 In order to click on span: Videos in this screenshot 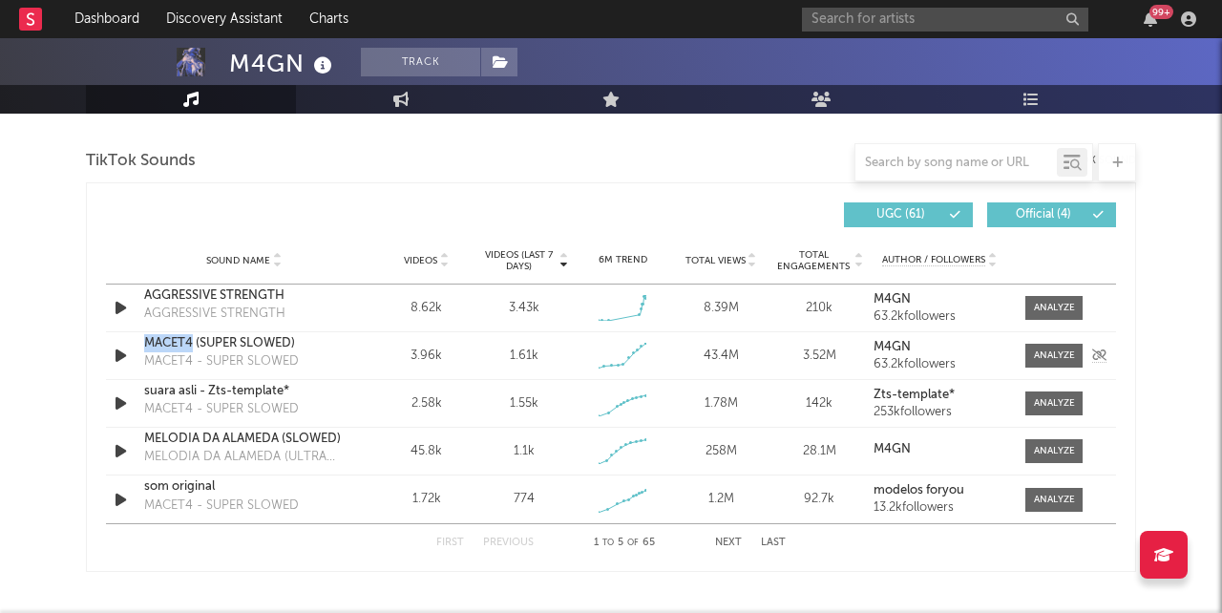, I will do `click(420, 261)`.